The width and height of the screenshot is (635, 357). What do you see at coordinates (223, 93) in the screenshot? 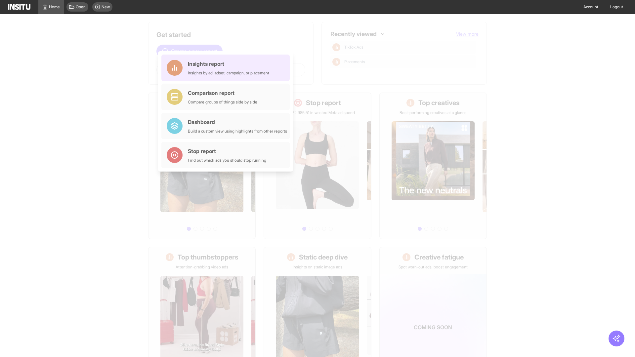
I see `div: Comparison report` at bounding box center [223, 93].